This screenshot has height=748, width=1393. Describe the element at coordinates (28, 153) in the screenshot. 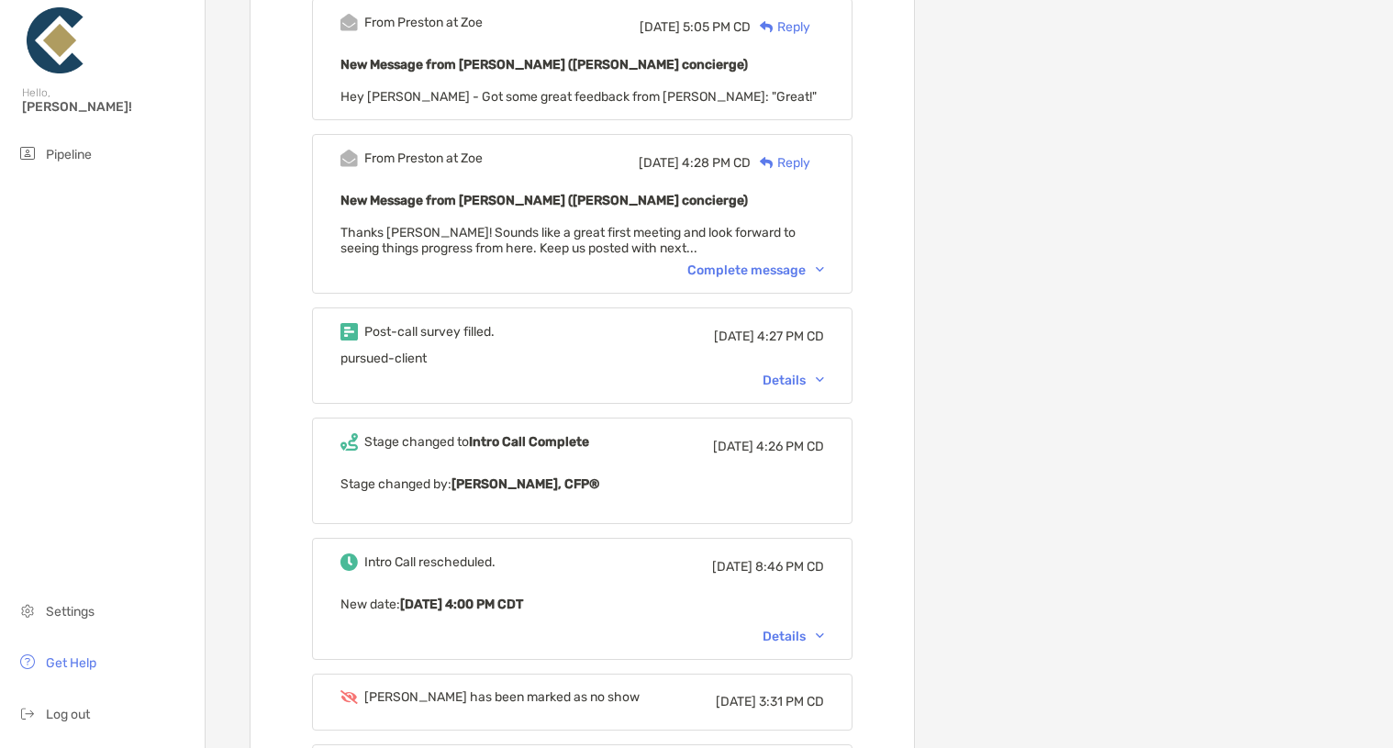

I see `img: pipeline icon` at that location.